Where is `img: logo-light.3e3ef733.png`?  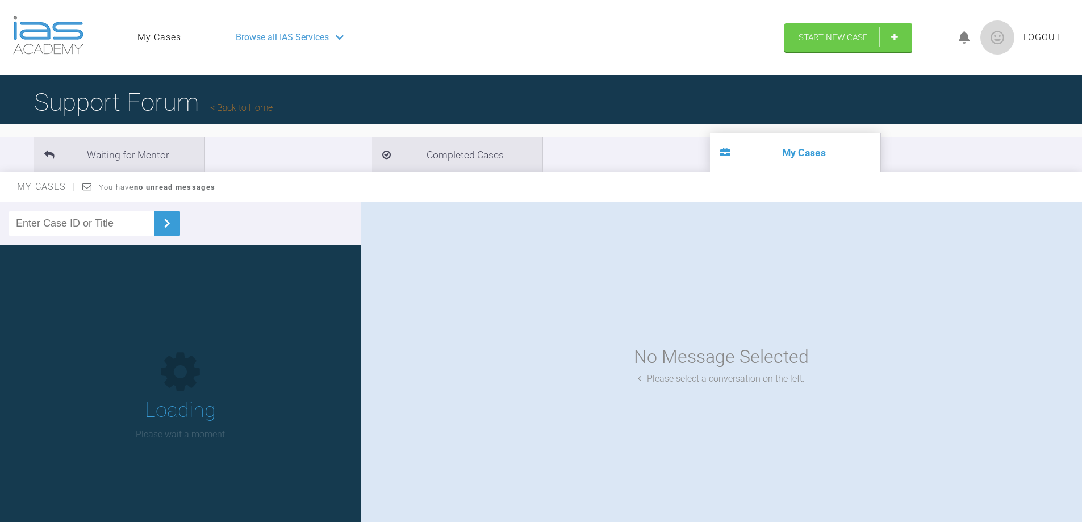
img: logo-light.3e3ef733.png is located at coordinates (48, 35).